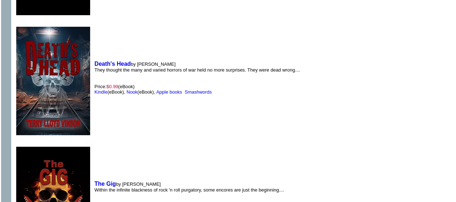 The image size is (456, 202). I want to click on b: The Gig, so click(105, 183).